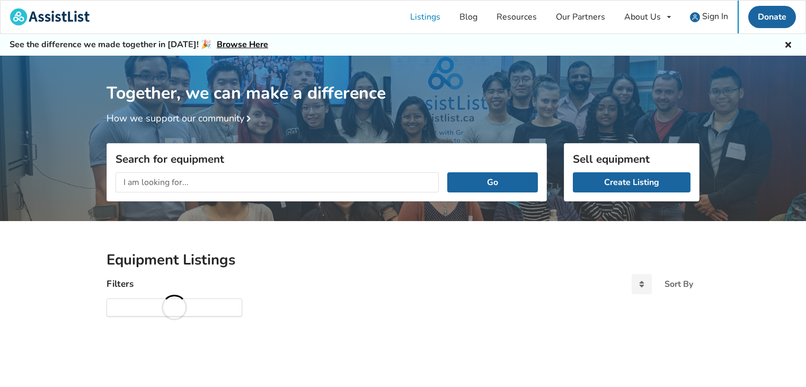 The width and height of the screenshot is (806, 387). What do you see at coordinates (516, 17) in the screenshot?
I see `a: Resources` at bounding box center [516, 17].